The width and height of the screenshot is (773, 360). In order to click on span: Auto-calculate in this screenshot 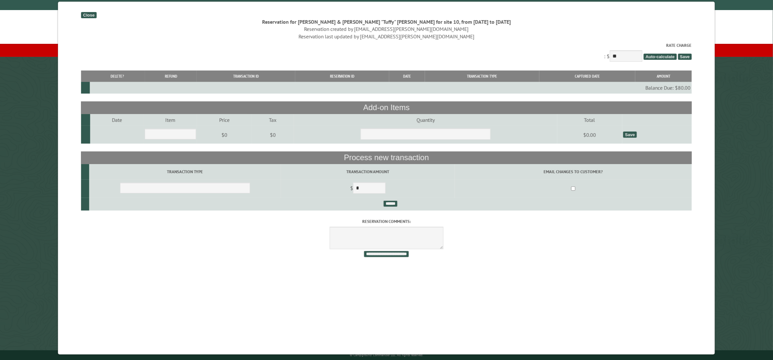, I will do `click(660, 57)`.